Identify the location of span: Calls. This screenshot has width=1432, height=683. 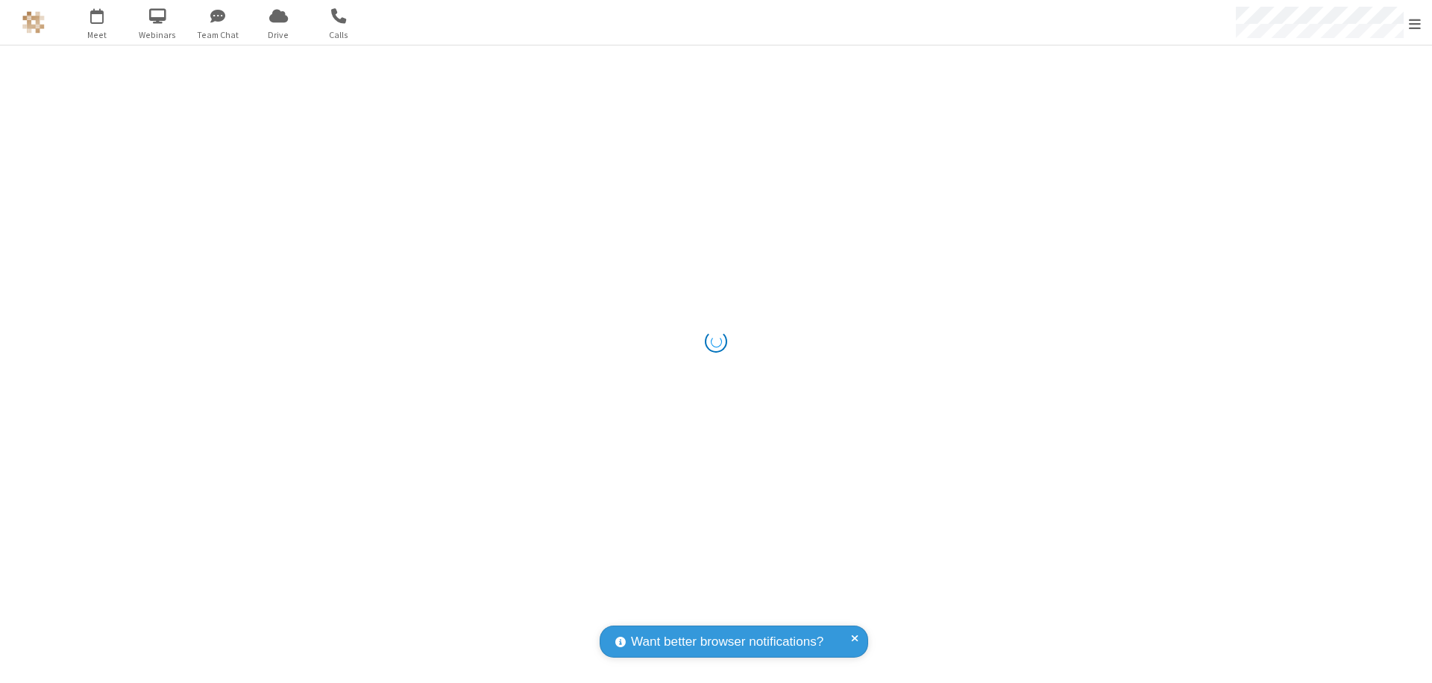
(339, 35).